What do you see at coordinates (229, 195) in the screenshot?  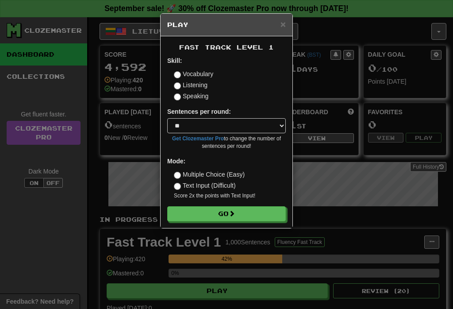 I see `small: Score 2x the points with Text Input !` at bounding box center [229, 195].